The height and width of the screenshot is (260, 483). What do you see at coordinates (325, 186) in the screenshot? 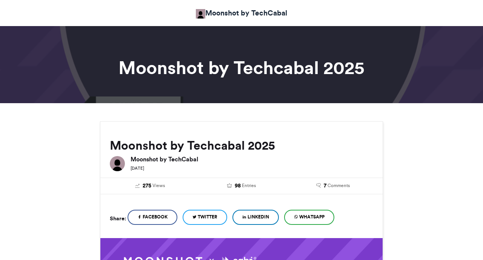
I see `span: 7` at bounding box center [325, 186].